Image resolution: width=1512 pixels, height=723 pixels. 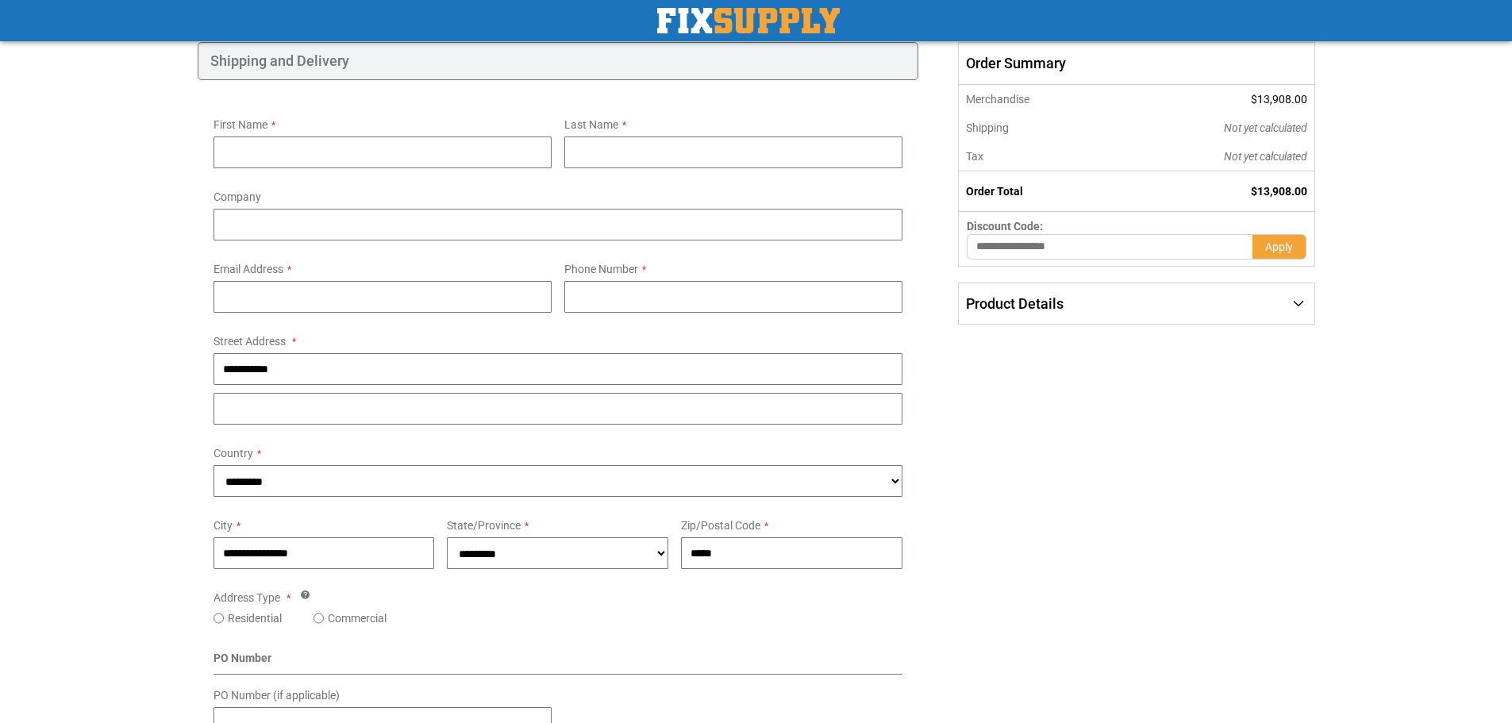 What do you see at coordinates (721, 525) in the screenshot?
I see `span: Zip/Postal Code` at bounding box center [721, 525].